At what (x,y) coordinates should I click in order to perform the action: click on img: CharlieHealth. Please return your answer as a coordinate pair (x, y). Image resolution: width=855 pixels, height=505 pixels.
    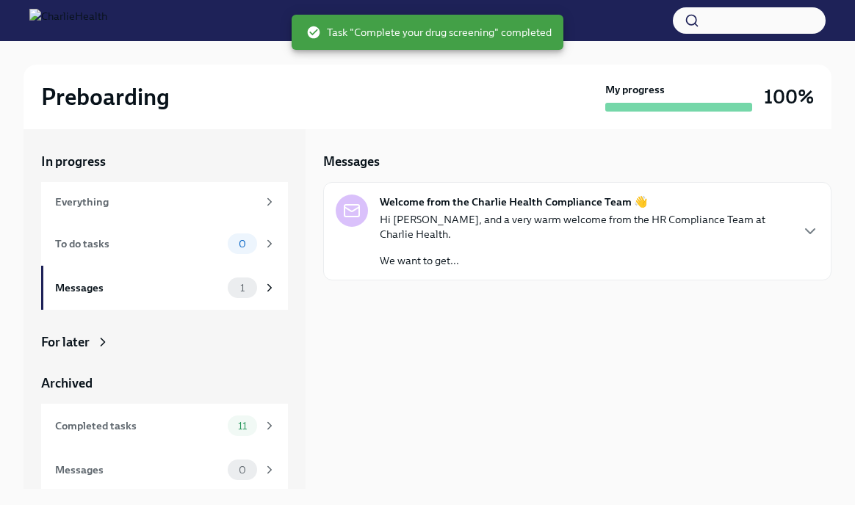
    Looking at the image, I should click on (68, 21).